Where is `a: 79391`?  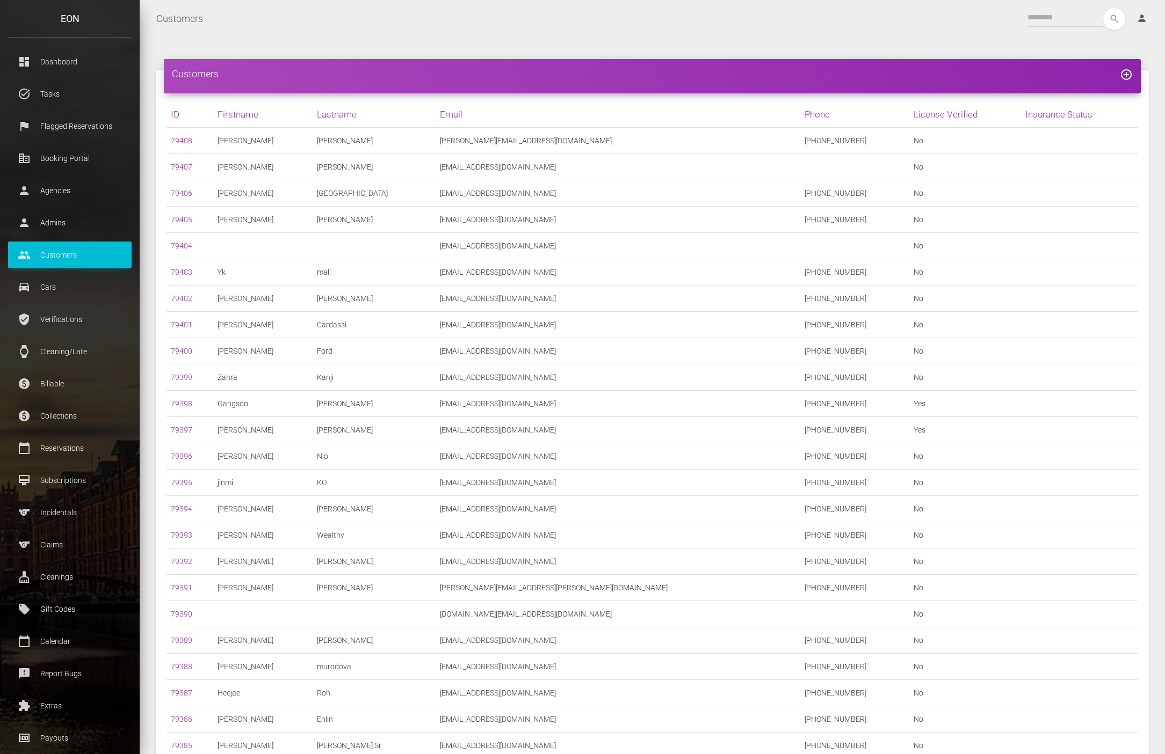
a: 79391 is located at coordinates (181, 588).